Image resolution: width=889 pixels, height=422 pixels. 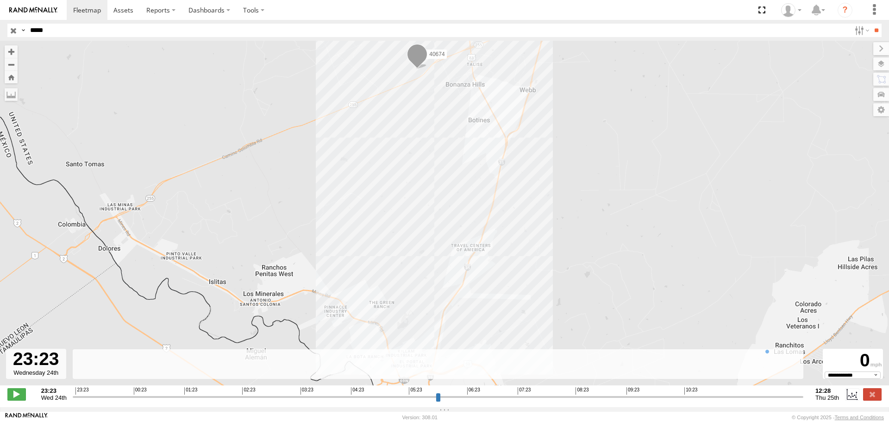 What do you see at coordinates (54, 397) in the screenshot?
I see `span: Wed 24th Sep 2025` at bounding box center [54, 397].